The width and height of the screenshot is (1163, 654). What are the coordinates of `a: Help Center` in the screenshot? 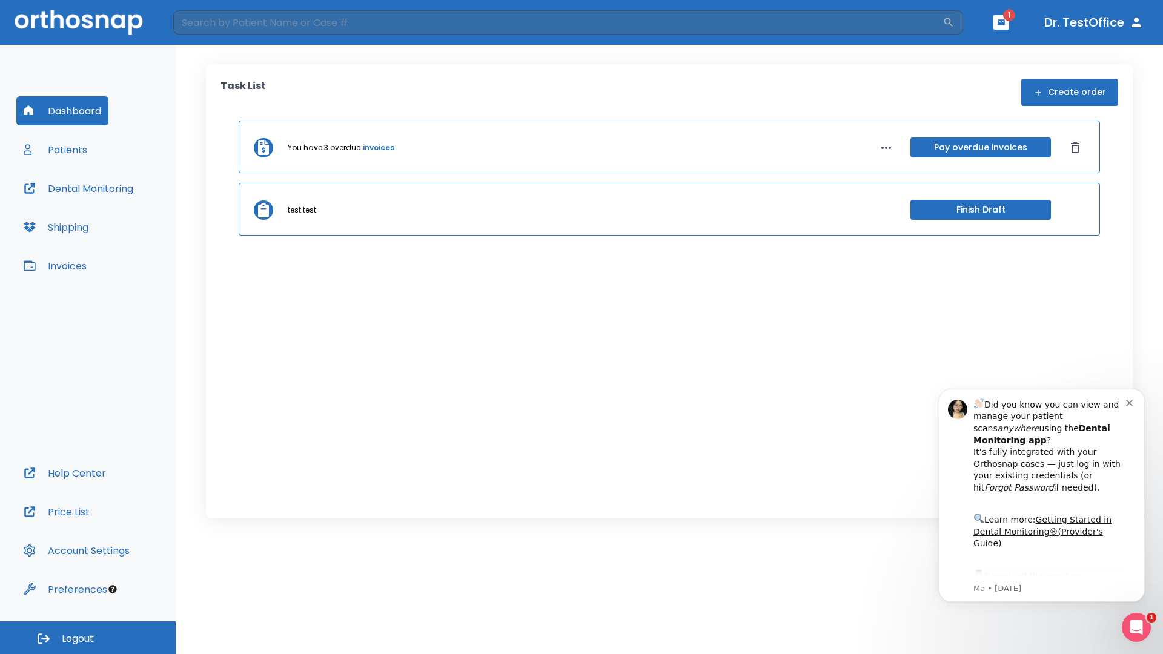 It's located at (65, 473).